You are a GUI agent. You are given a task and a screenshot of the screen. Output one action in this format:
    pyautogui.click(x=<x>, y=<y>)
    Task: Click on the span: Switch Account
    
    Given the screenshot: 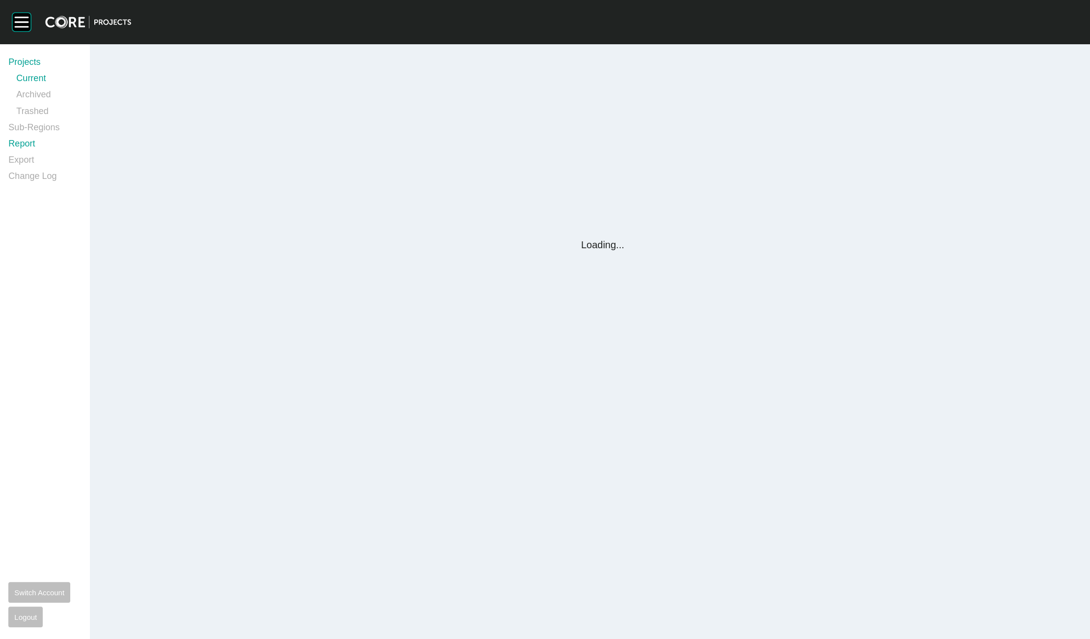 What is the action you would take?
    pyautogui.click(x=39, y=592)
    